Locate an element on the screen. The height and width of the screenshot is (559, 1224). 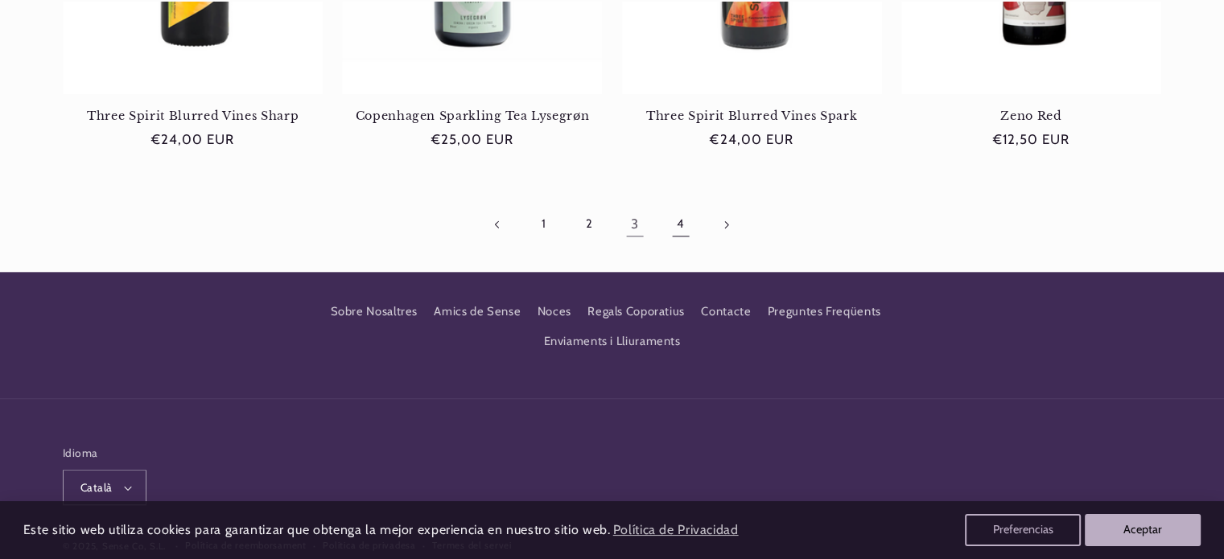
a: Three Spirit Blurred Vines Spark is located at coordinates (752, 116).